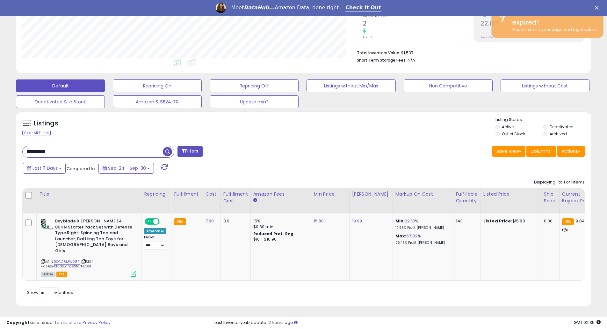 The width and height of the screenshot is (607, 329). I want to click on img: 41EDuvoXUjL._SL40_.jpg, so click(47, 224).